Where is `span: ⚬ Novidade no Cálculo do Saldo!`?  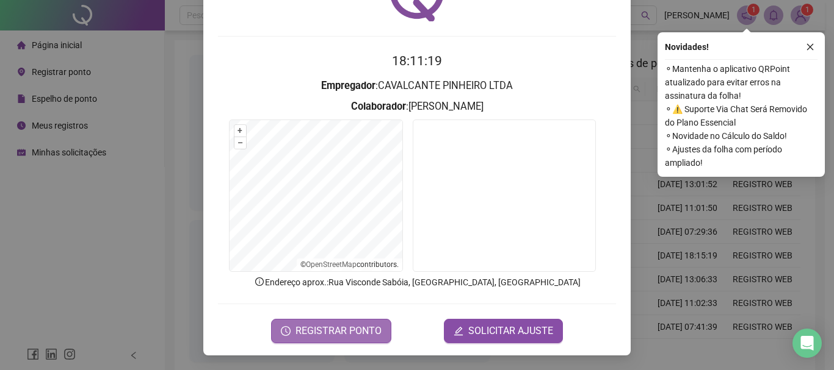
span: ⚬ Novidade no Cálculo do Saldo! is located at coordinates (741, 136).